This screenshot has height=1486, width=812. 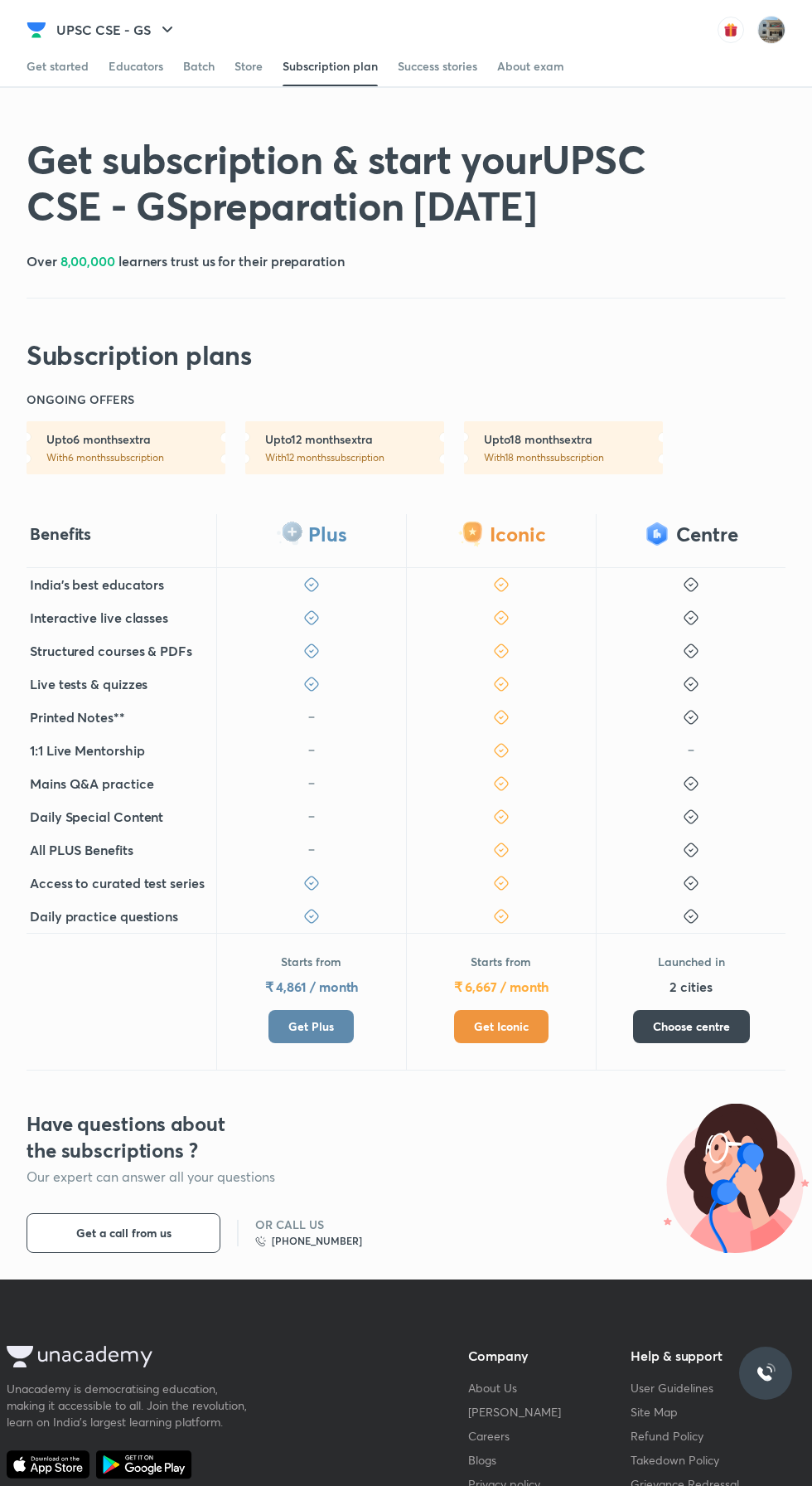 I want to click on p: Our expert can answer all your questions, so click(x=214, y=1177).